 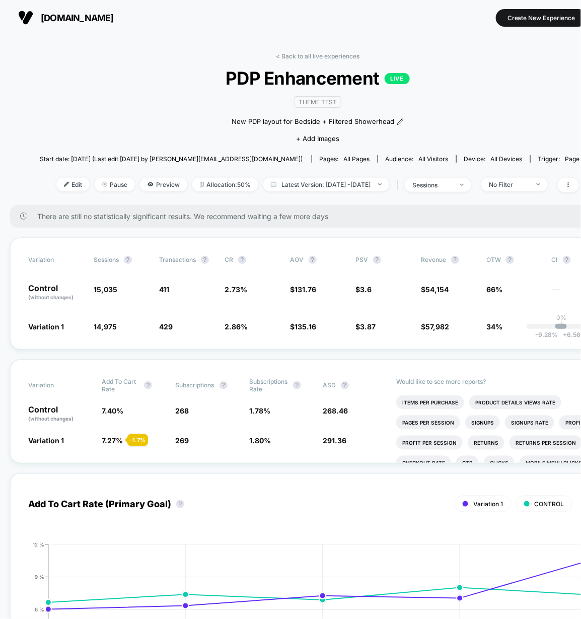 I want to click on span: Device:, so click(x=493, y=159).